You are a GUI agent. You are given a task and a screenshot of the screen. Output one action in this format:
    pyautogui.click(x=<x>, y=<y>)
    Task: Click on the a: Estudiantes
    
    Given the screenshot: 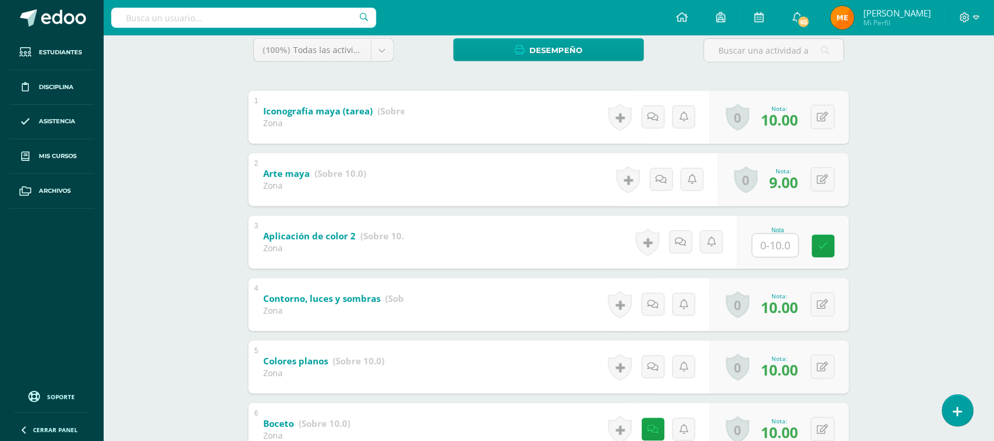 What is the action you would take?
    pyautogui.click(x=52, y=52)
    